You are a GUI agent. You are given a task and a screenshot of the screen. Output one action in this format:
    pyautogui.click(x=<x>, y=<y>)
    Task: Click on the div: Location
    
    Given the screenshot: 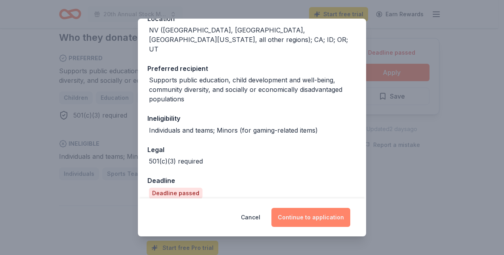 What is the action you would take?
    pyautogui.click(x=252, y=19)
    